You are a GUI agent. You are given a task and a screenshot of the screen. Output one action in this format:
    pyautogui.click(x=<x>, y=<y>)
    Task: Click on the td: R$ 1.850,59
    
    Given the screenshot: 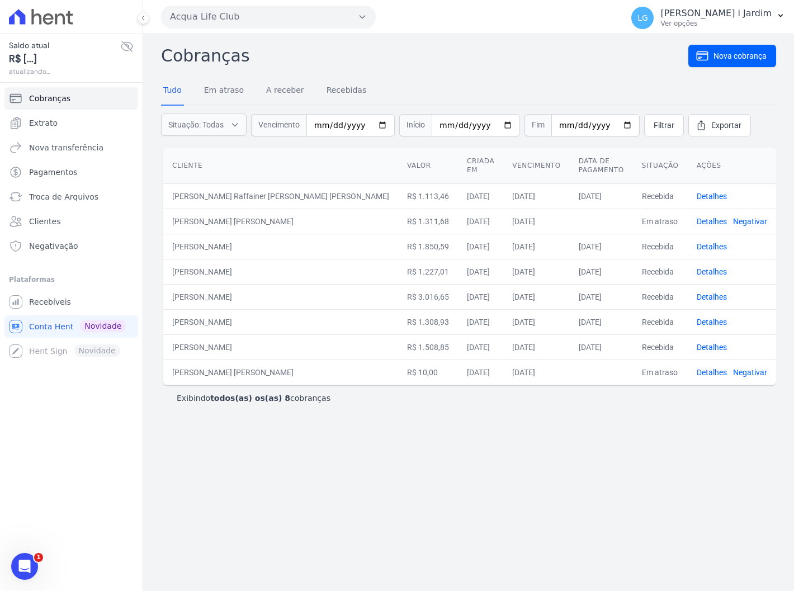 What is the action you would take?
    pyautogui.click(x=428, y=246)
    